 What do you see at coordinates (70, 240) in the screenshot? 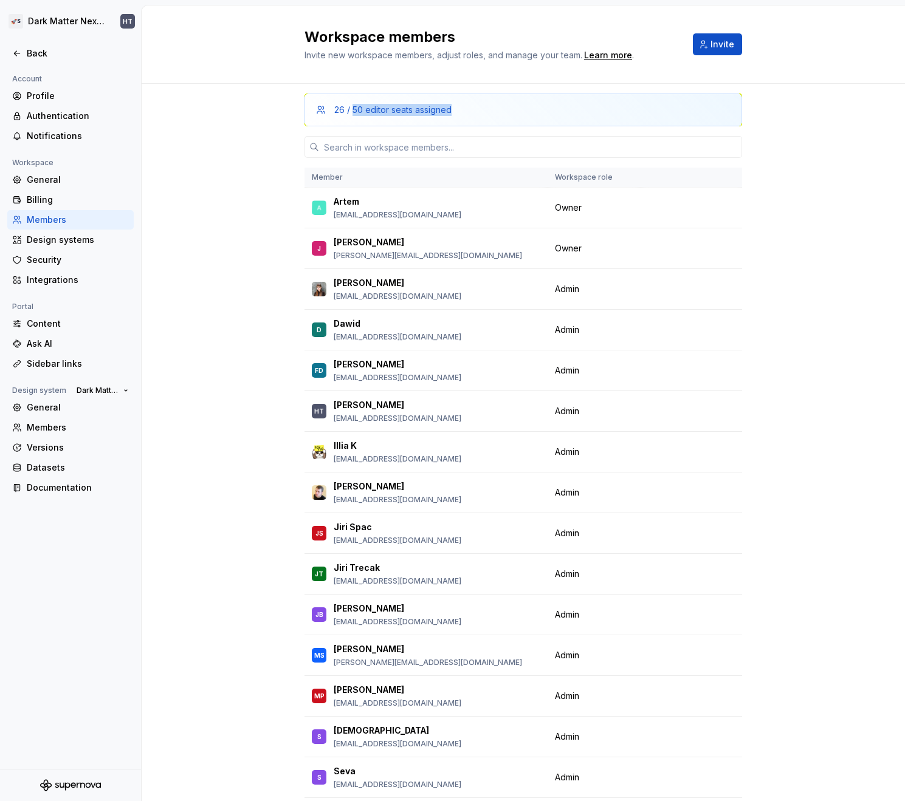
I see `a: Design systems` at bounding box center [70, 240].